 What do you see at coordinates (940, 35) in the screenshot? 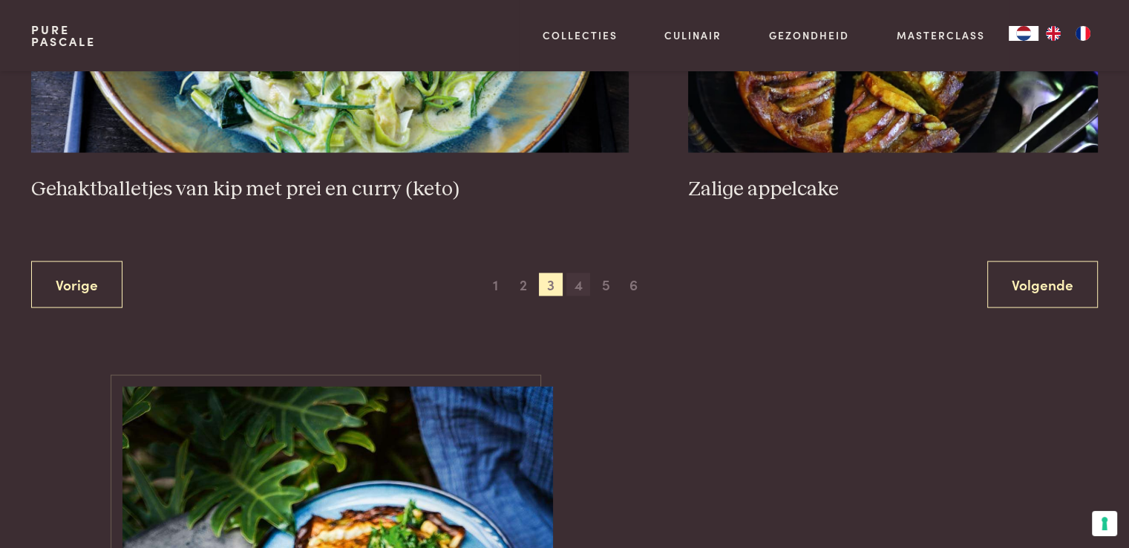
I see `a: Masterclass` at bounding box center [940, 35].